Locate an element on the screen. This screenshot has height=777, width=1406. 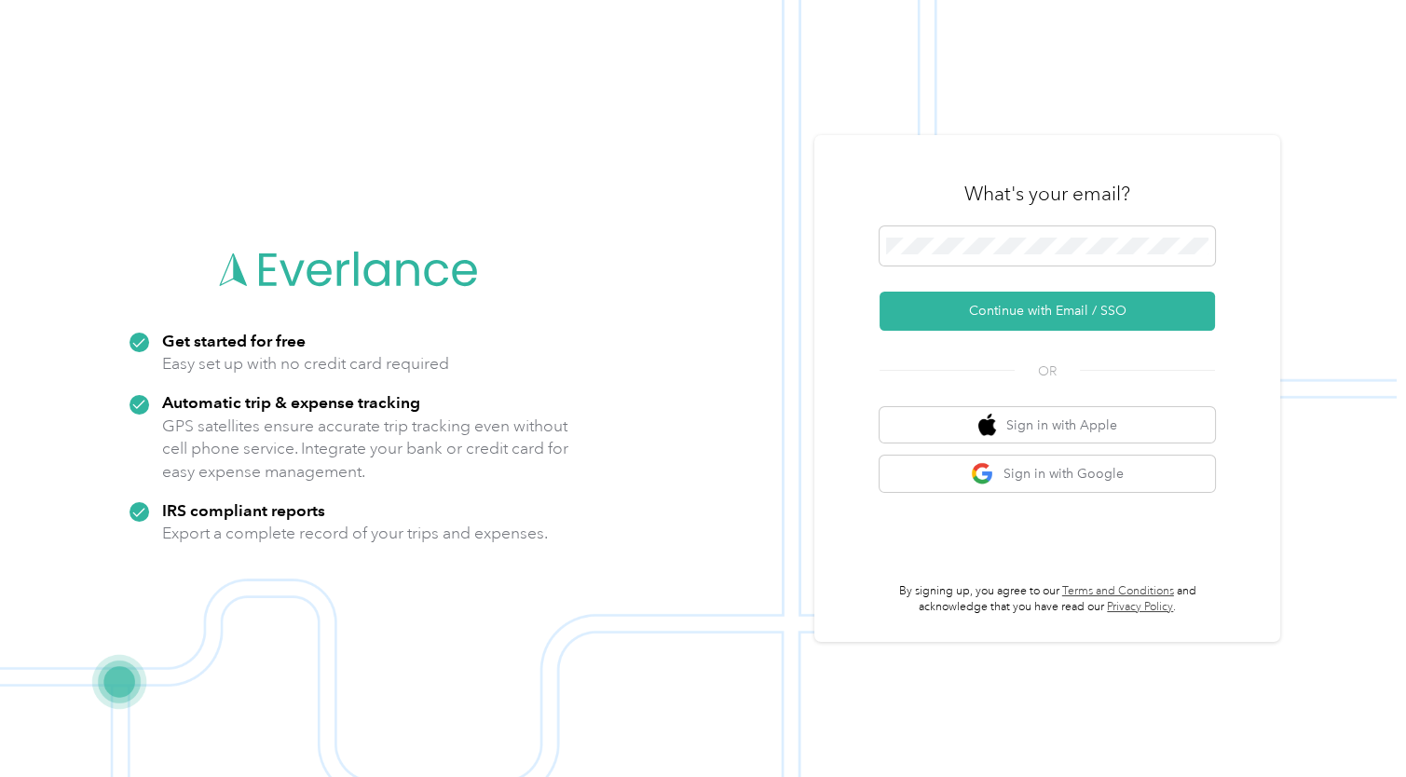
p: Easy set up with no credit card required is located at coordinates (306, 363).